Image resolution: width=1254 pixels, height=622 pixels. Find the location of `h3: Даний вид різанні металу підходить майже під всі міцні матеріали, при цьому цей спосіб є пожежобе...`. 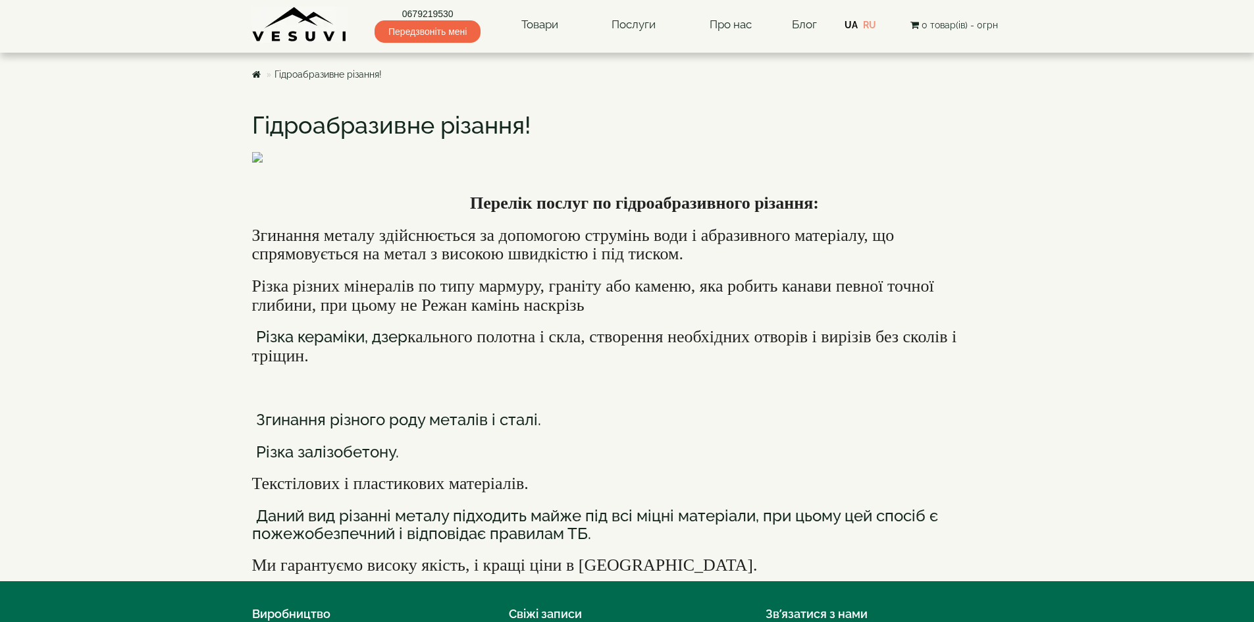

h3: Даний вид різанні металу підходить майже під всі міцні матеріали, при цьому цей спосіб є пожежобе... is located at coordinates (627, 525).